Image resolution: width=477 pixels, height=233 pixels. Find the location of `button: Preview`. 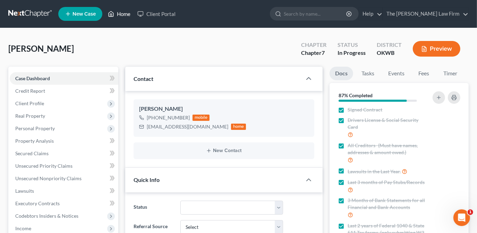

button: Preview is located at coordinates (437, 49).